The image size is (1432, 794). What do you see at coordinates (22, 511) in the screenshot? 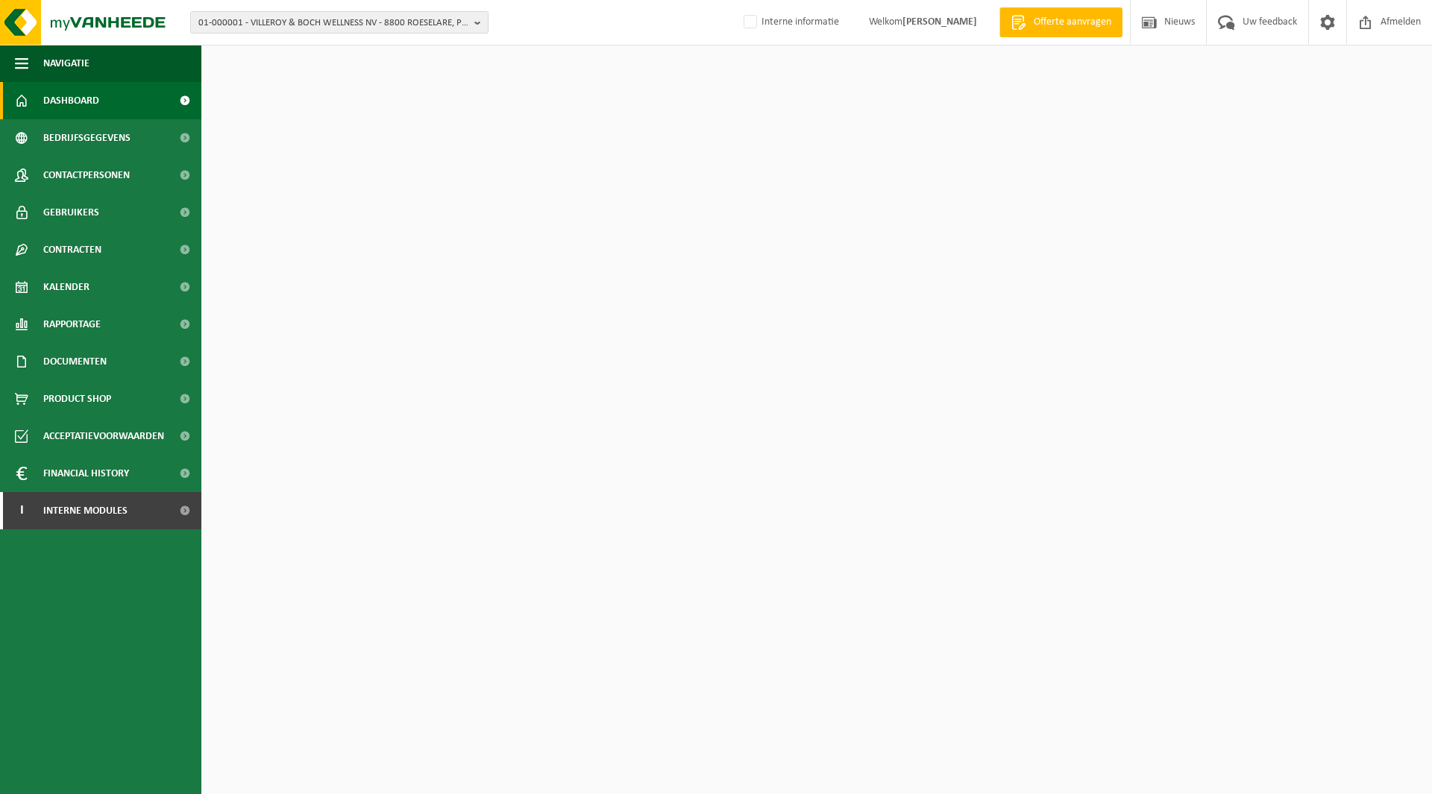
I see `span: I` at bounding box center [22, 511].